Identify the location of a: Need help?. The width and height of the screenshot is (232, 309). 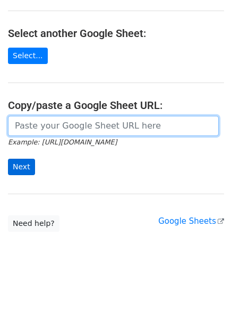
(33, 224).